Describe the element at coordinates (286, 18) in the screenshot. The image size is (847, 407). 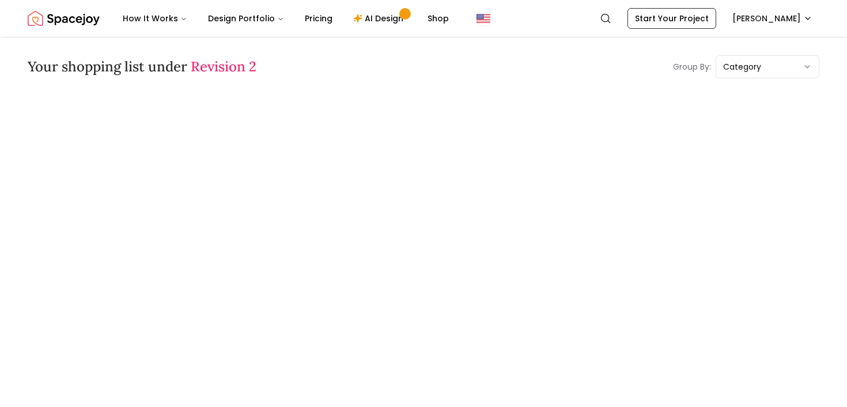
I see `nav: Main` at that location.